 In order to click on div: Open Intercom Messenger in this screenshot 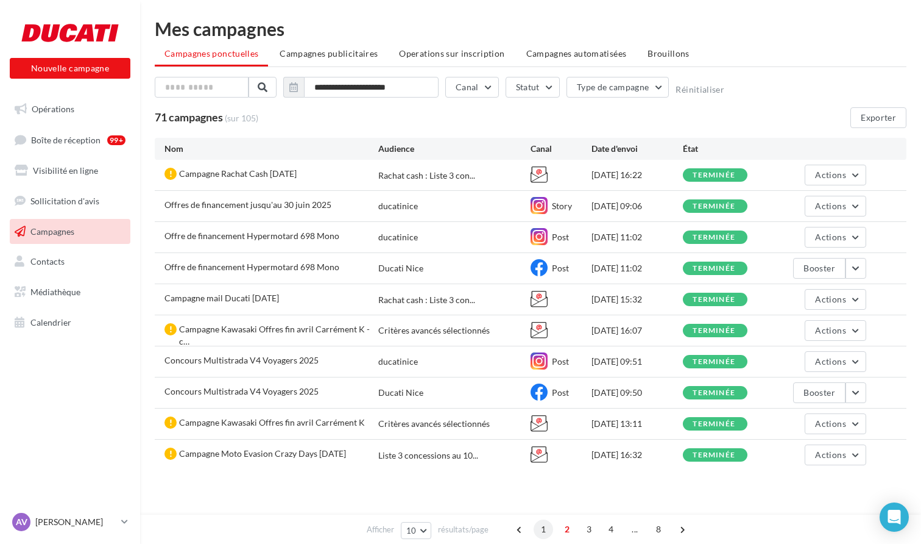, I will do `click(895, 517)`.